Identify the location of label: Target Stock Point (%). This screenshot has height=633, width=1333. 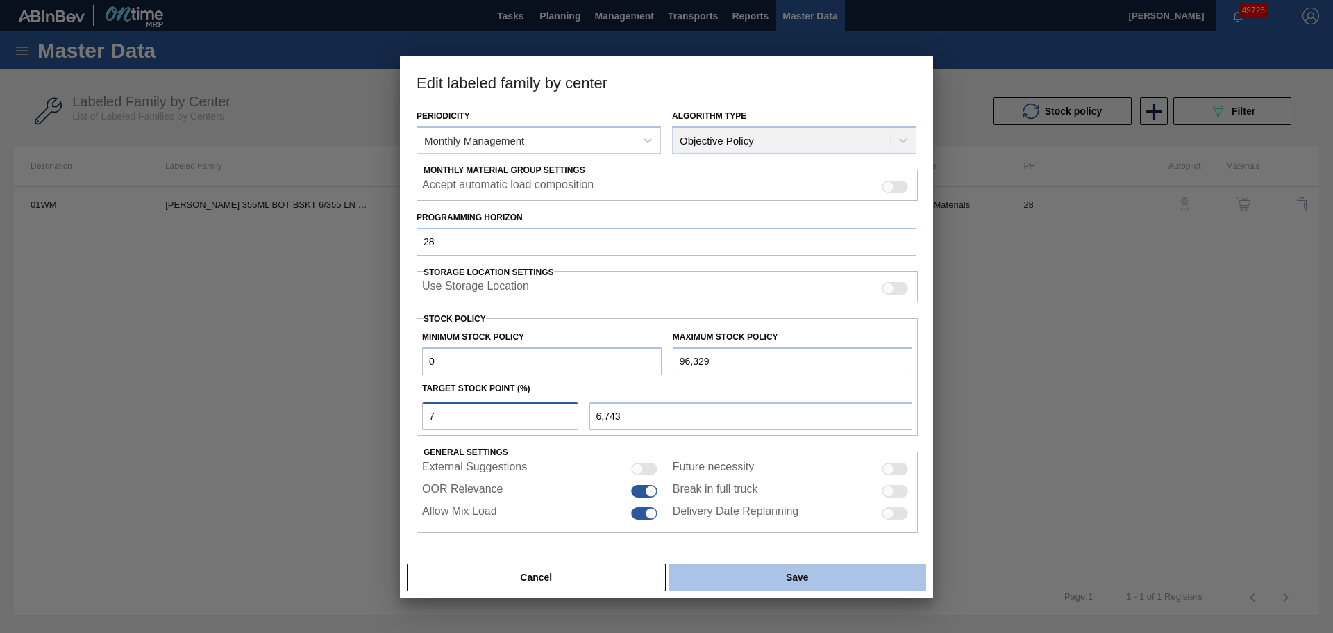
(476, 388).